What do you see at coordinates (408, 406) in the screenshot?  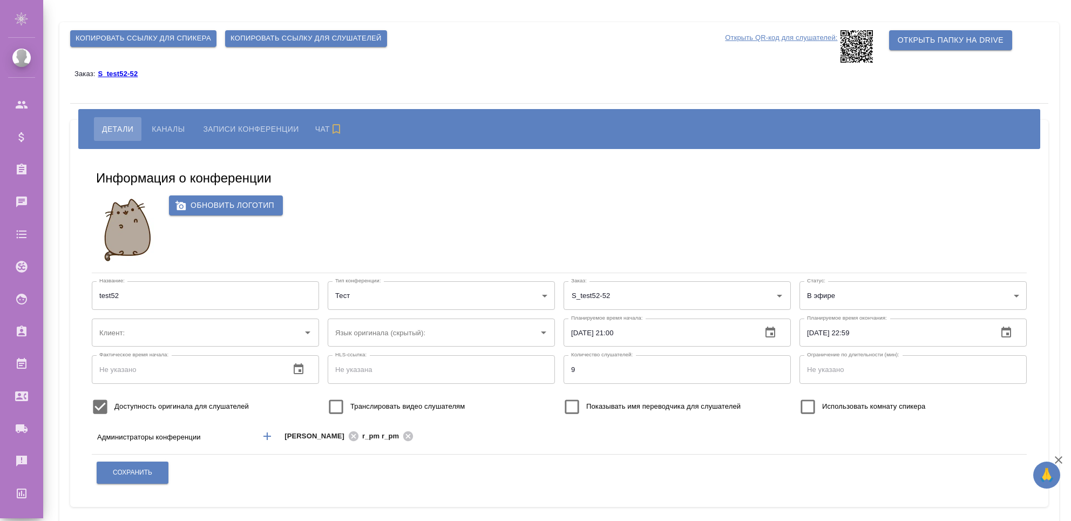 I see `span: Транслировать видео слушателям` at bounding box center [408, 406].